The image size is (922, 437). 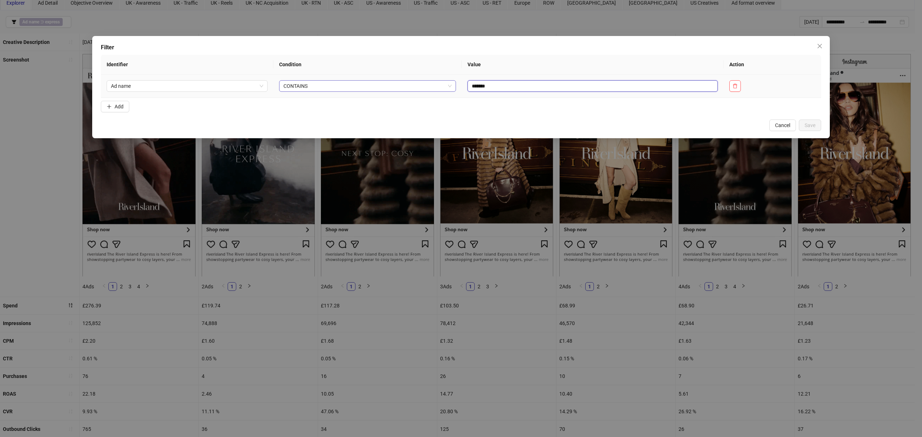 What do you see at coordinates (187, 86) in the screenshot?
I see `span: Ad name` at bounding box center [187, 86].